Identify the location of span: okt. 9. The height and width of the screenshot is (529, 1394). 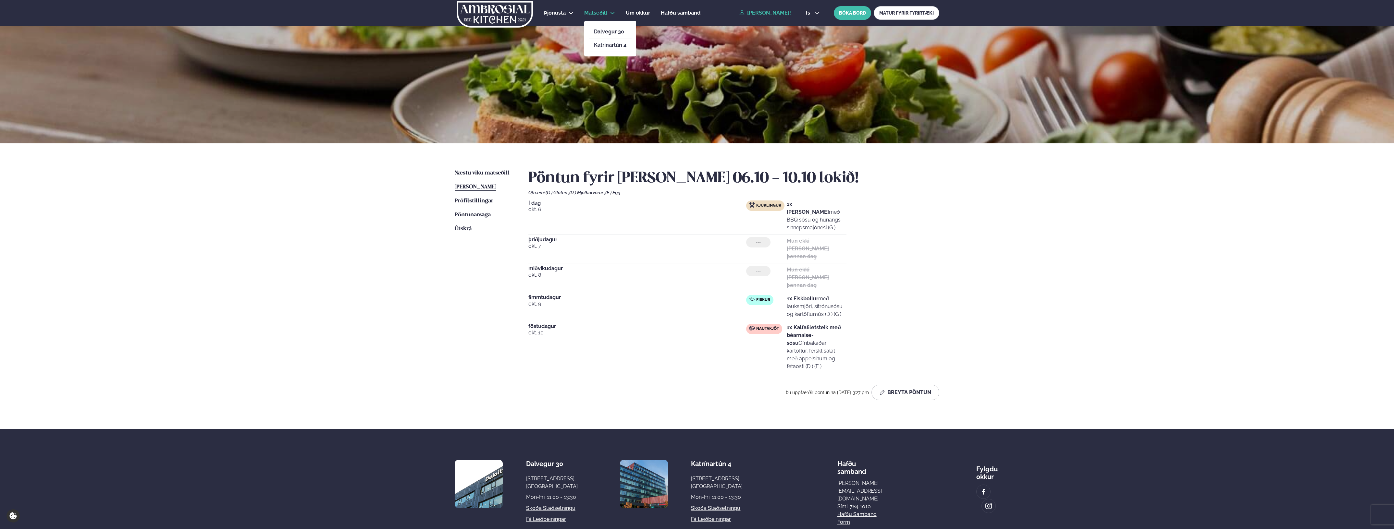
(637, 304).